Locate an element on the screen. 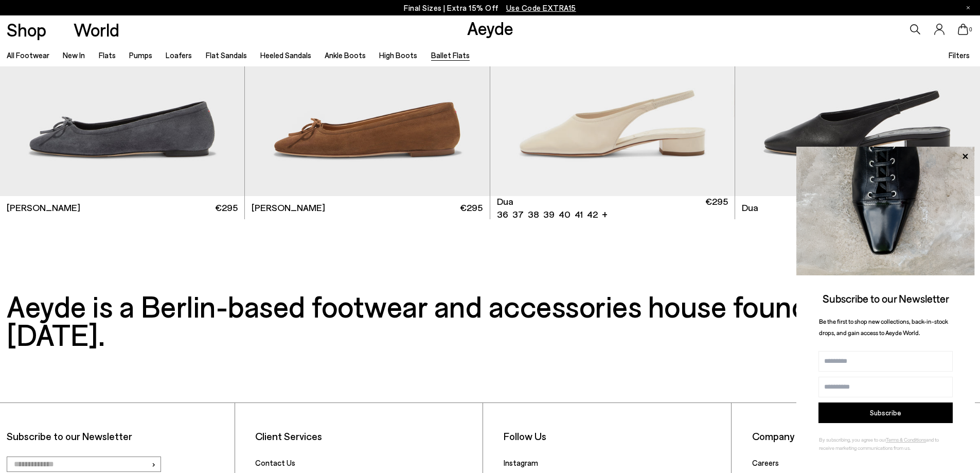 The image size is (980, 473). li: 42 is located at coordinates (592, 214).